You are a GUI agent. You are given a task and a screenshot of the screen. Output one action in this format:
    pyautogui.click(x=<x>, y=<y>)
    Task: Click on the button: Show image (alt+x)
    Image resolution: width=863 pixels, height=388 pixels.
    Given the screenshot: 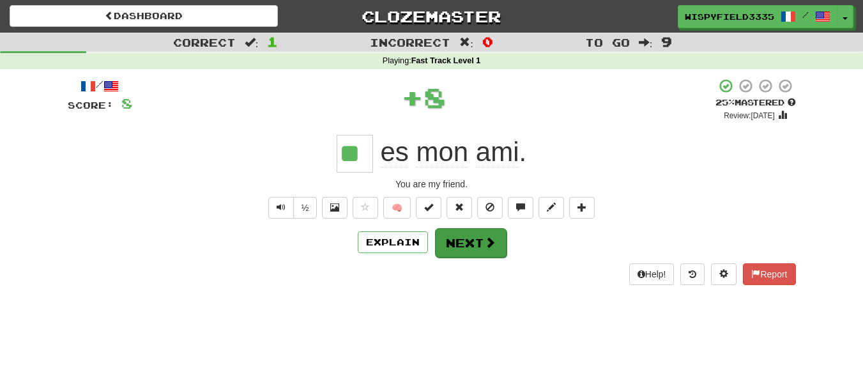 What is the action you would take?
    pyautogui.click(x=335, y=208)
    